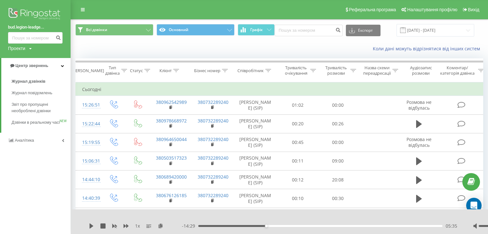  I want to click on div: Тип дзвінка, so click(112, 71).